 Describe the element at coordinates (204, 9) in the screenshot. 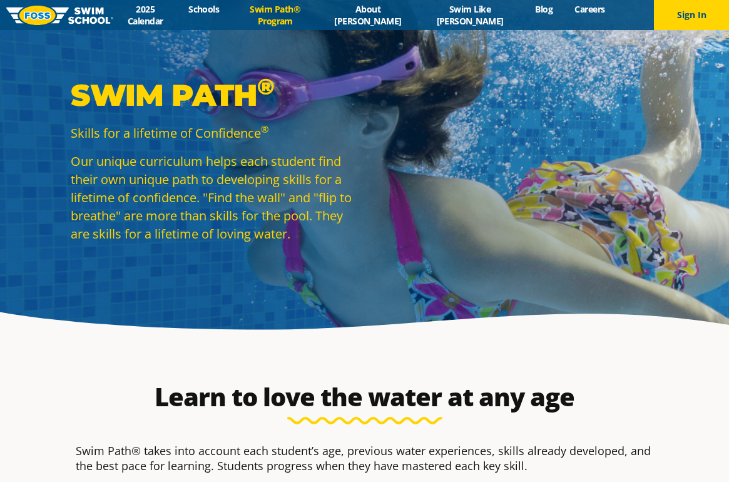

I see `a: Schools` at that location.